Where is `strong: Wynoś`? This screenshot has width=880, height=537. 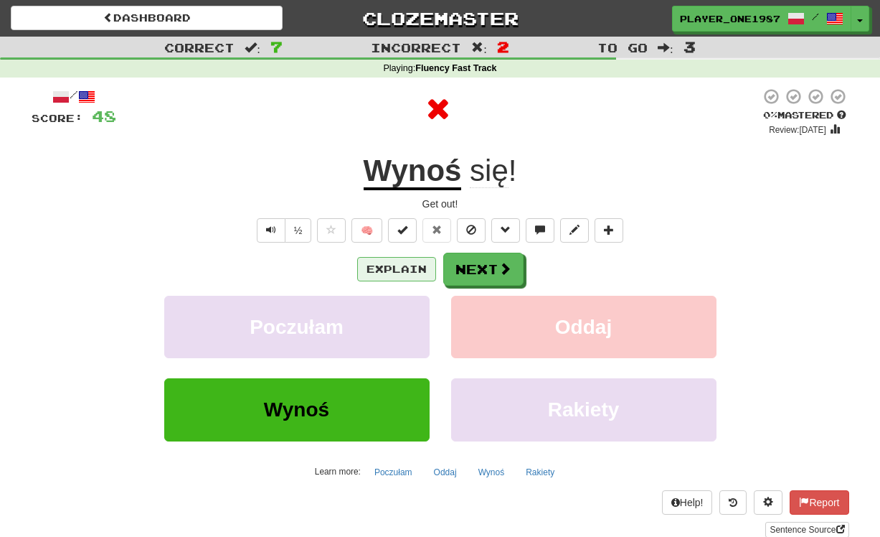 strong: Wynoś is located at coordinates (413, 172).